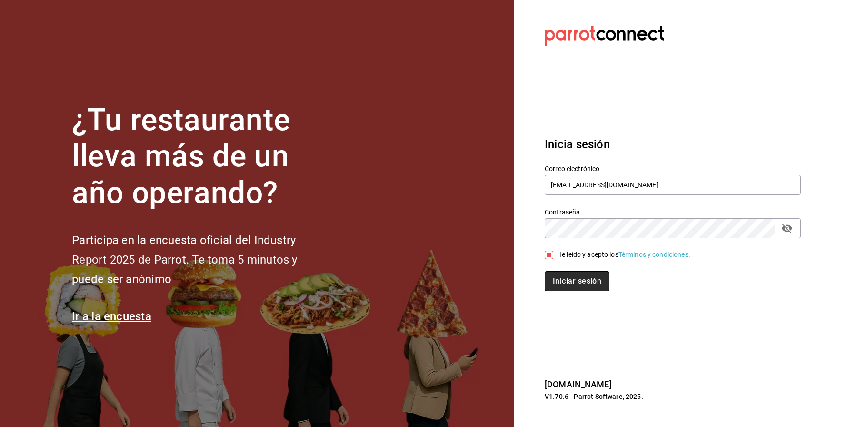 The width and height of the screenshot is (857, 427). What do you see at coordinates (624, 254) in the screenshot?
I see `div: He leído y acepto los` at bounding box center [624, 254].